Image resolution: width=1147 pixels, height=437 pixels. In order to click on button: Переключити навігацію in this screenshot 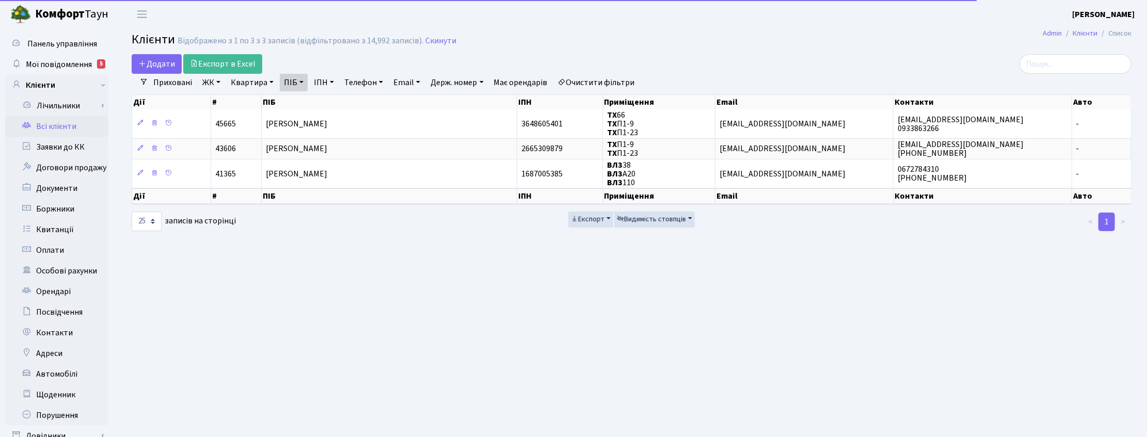, I will do `click(142, 14)`.